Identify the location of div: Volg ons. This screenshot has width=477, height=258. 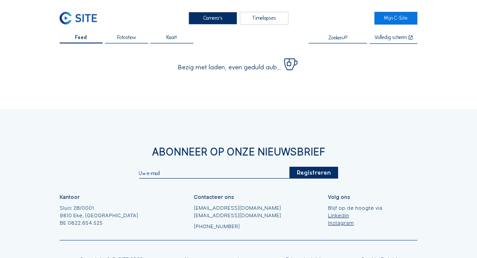
(339, 197).